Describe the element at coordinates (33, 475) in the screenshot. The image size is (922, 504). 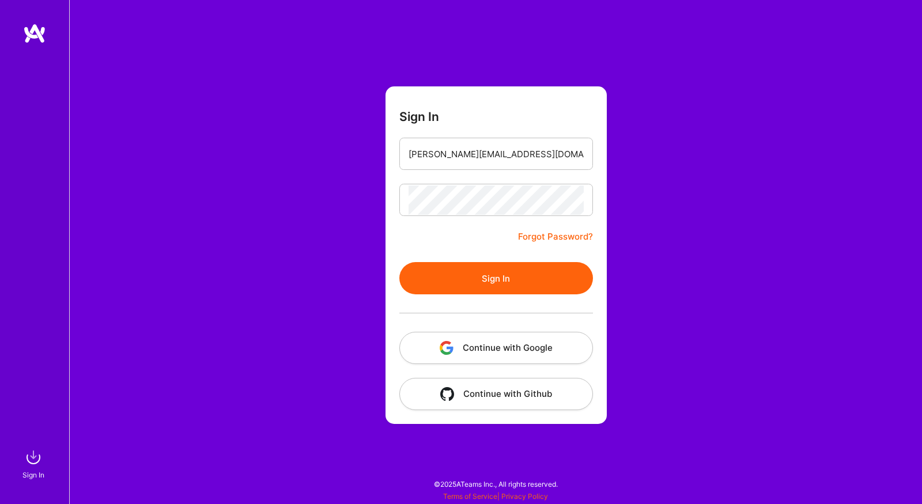
I see `div: Sign In` at that location.